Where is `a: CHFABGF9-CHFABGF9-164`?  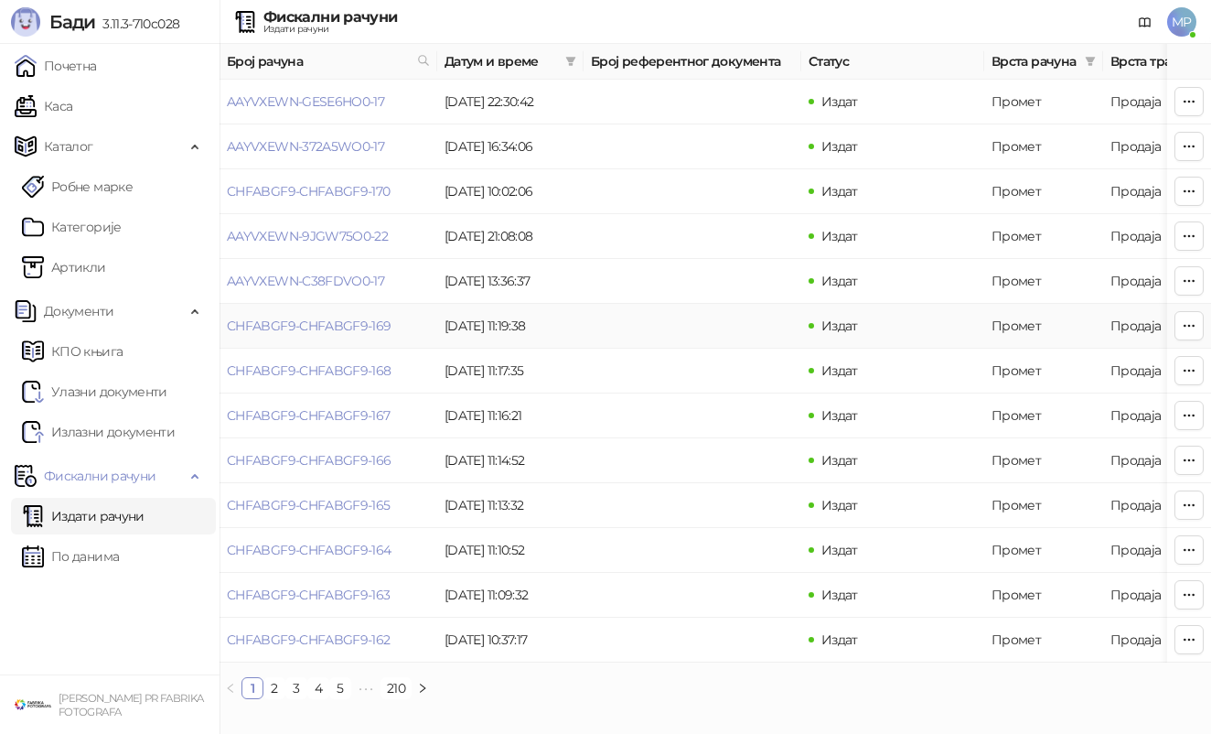 a: CHFABGF9-CHFABGF9-164 is located at coordinates (309, 550).